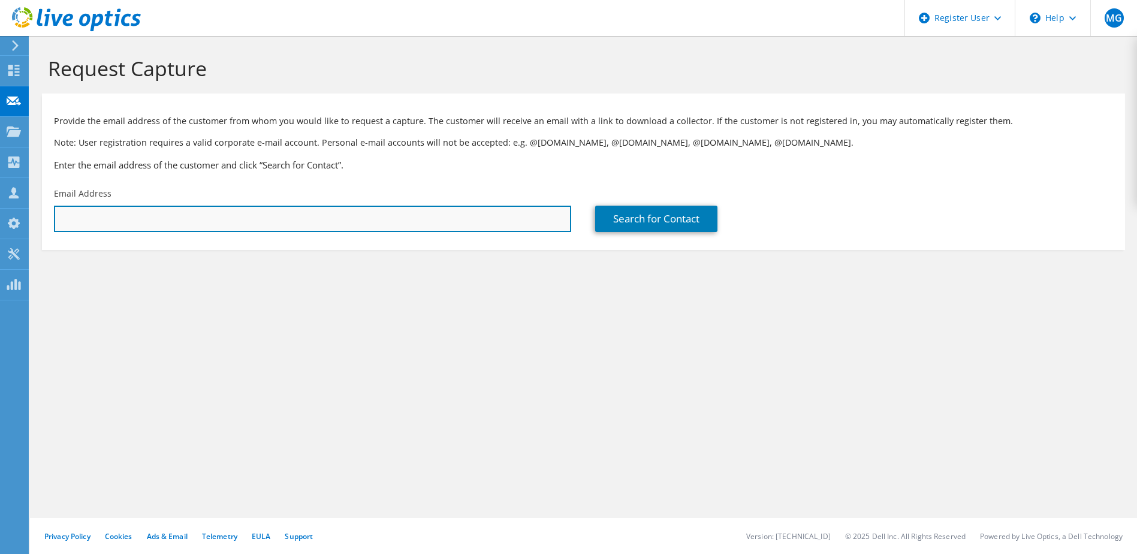  Describe the element at coordinates (119, 536) in the screenshot. I see `a: Cookies` at that location.